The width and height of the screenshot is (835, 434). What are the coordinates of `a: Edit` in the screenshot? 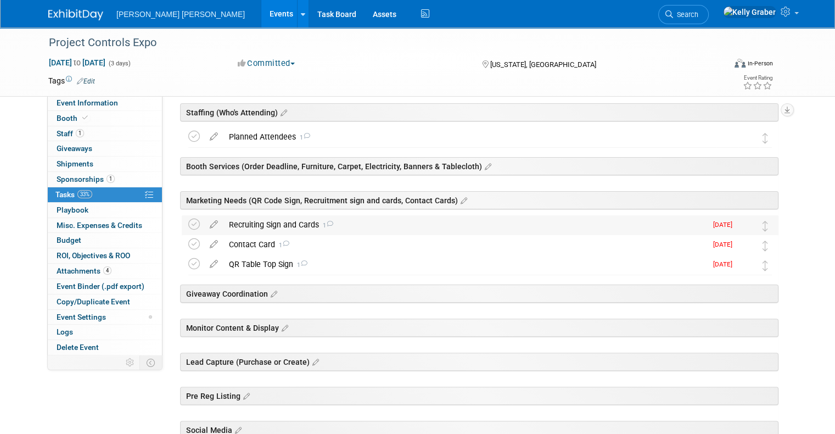 It's located at (86, 81).